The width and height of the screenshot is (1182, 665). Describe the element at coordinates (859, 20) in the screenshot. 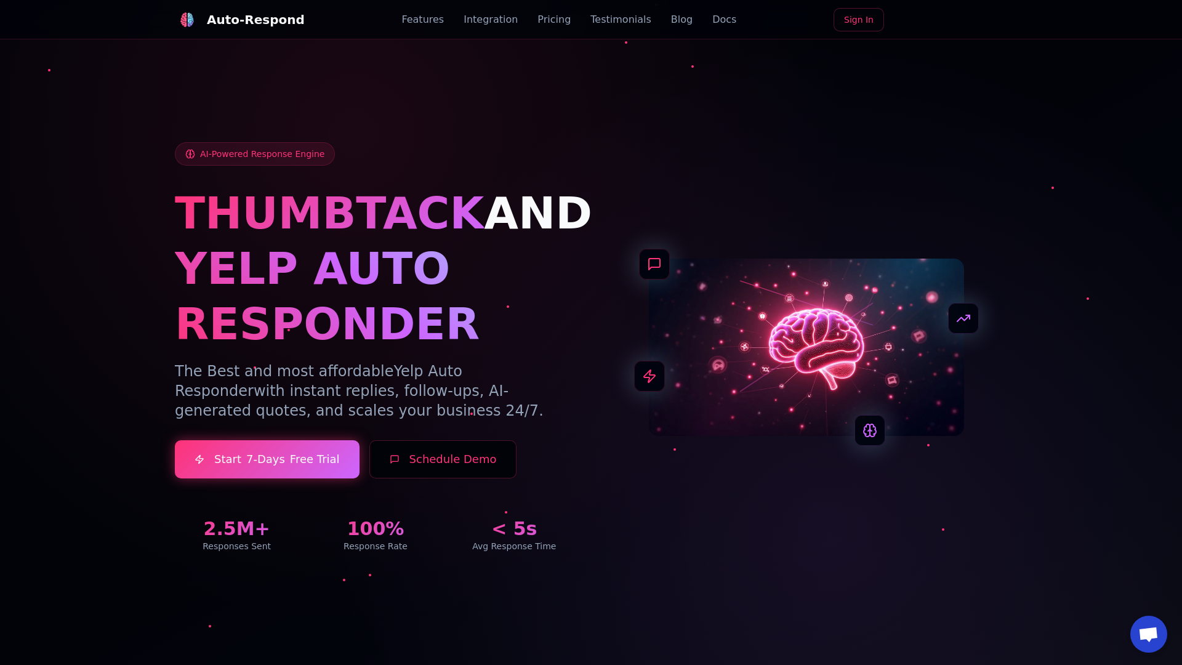

I see `a: Sign In` at that location.